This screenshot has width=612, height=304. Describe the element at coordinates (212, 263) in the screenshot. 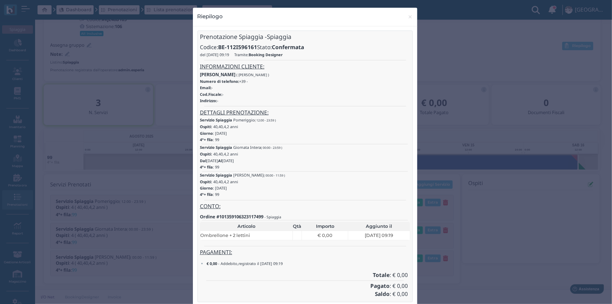

I see `b: € 0,00` at that location.